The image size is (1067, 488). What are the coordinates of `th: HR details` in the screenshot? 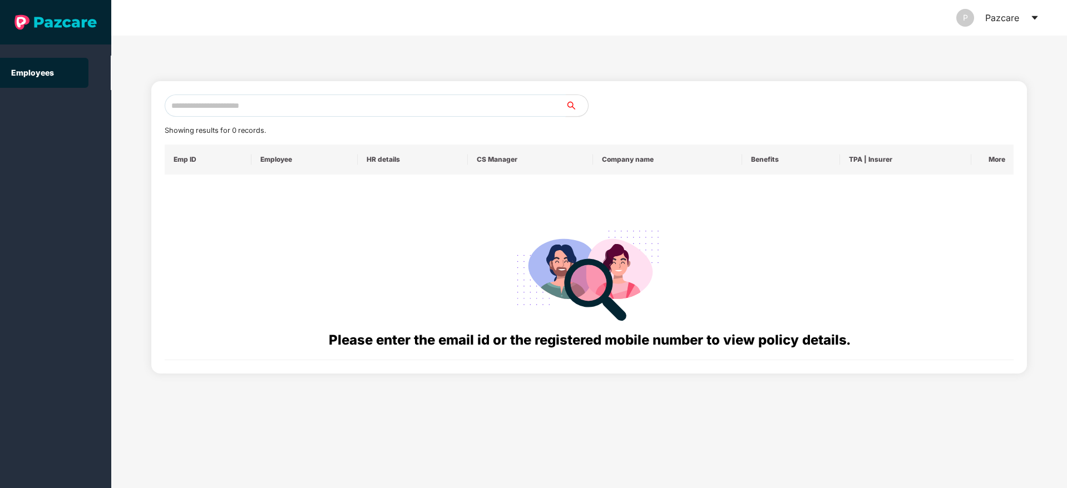 It's located at (412, 160).